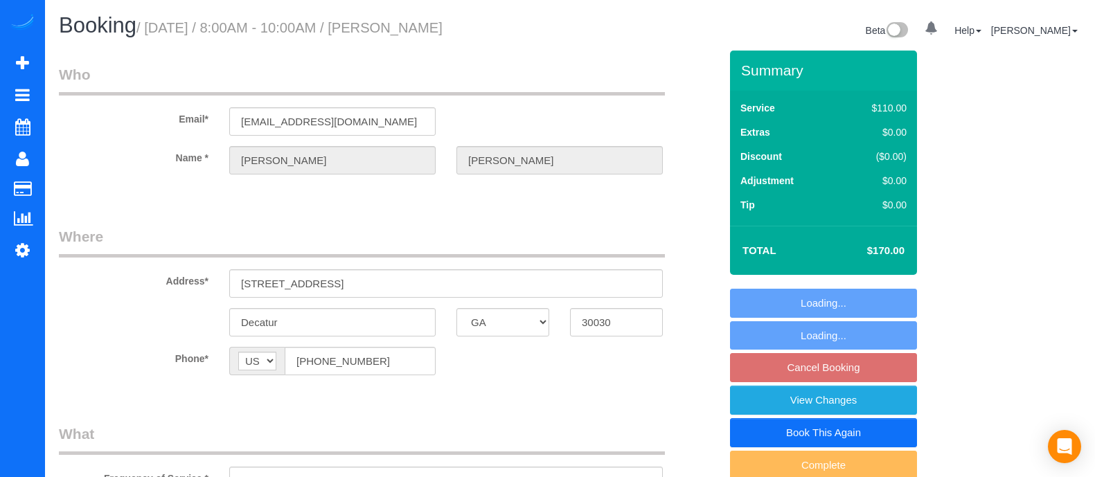 The width and height of the screenshot is (1095, 477). Describe the element at coordinates (759, 250) in the screenshot. I see `strong: Total` at that location.